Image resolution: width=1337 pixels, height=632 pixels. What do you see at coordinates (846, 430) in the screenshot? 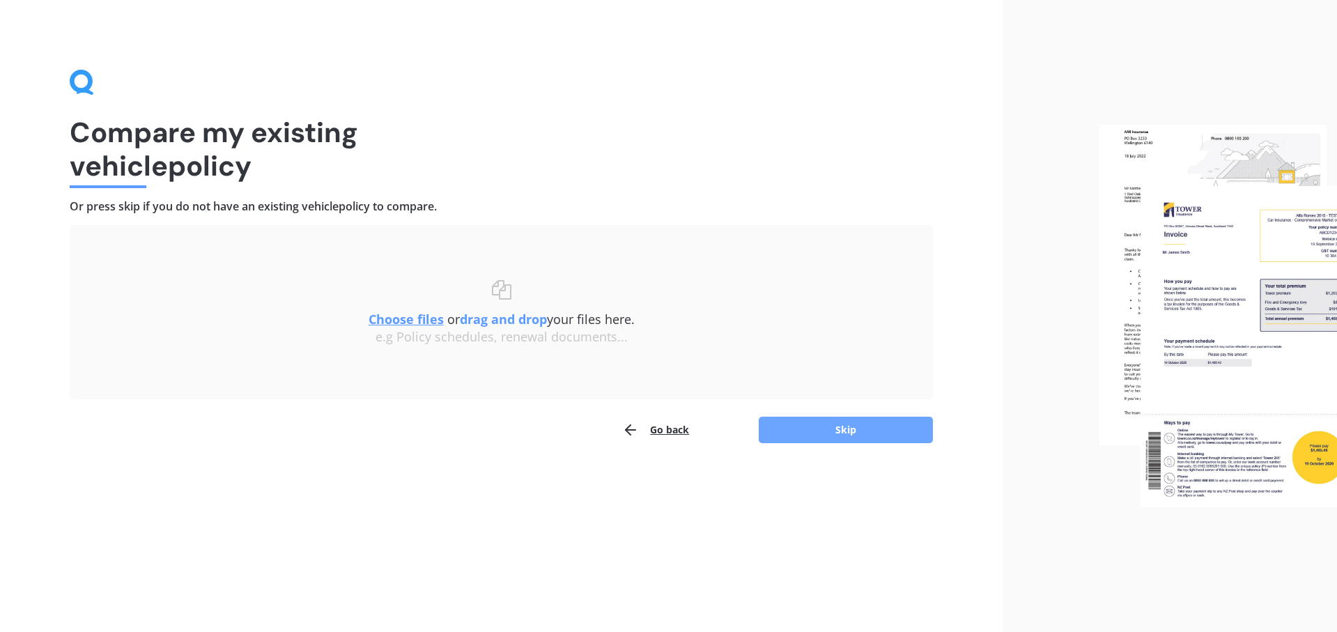
I see `button: Skip` at bounding box center [846, 430].